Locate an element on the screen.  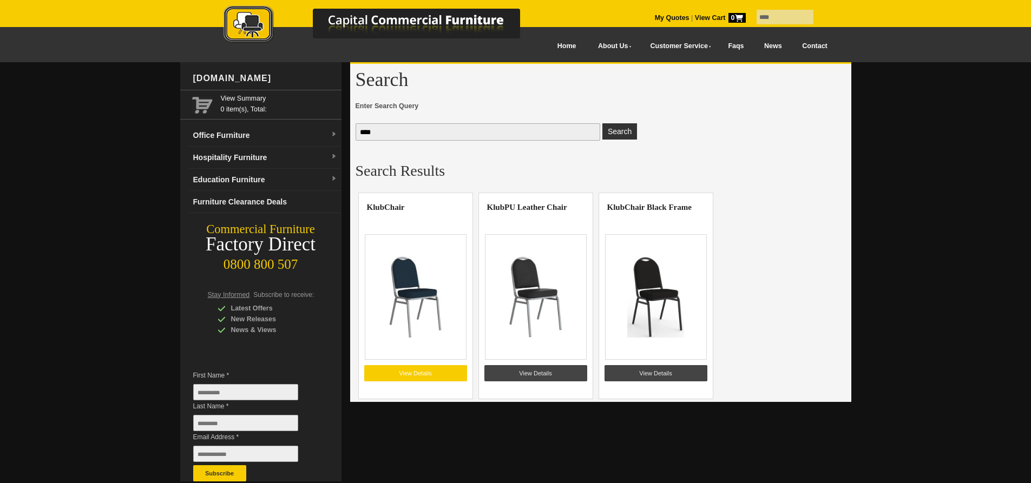
a: News is located at coordinates (773, 46).